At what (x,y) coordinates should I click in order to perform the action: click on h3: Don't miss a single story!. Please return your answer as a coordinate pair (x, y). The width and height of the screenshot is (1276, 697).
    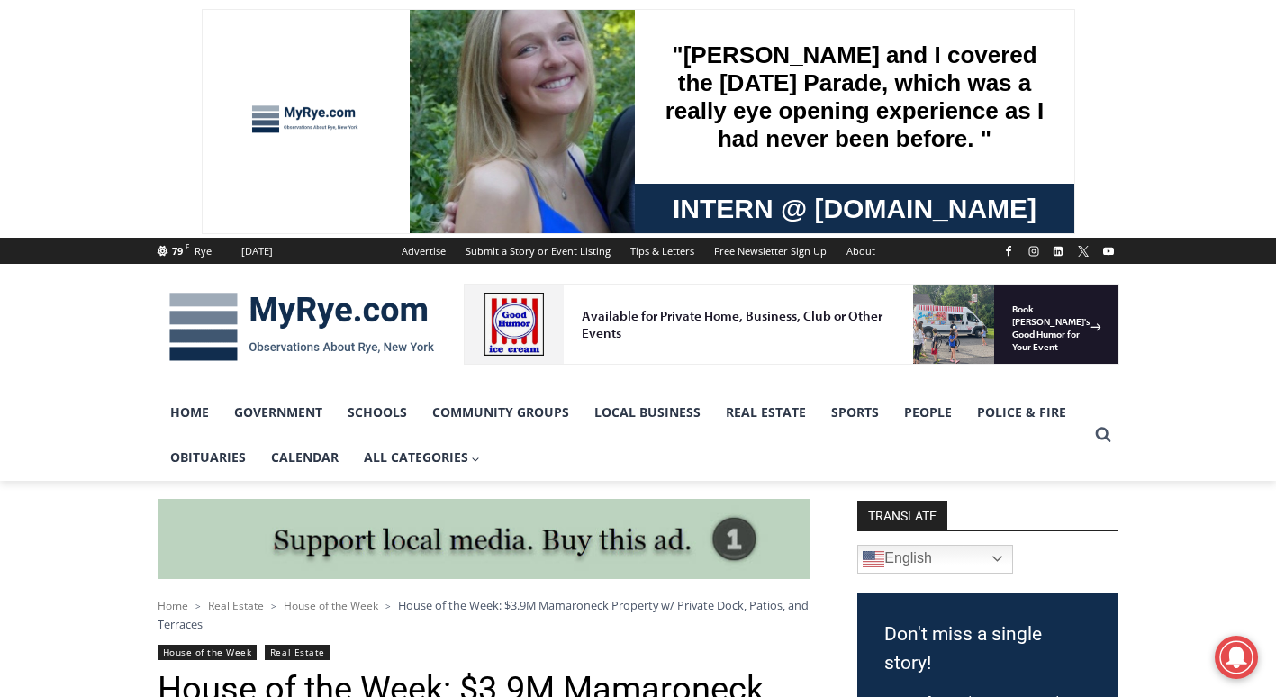
    Looking at the image, I should click on (988, 649).